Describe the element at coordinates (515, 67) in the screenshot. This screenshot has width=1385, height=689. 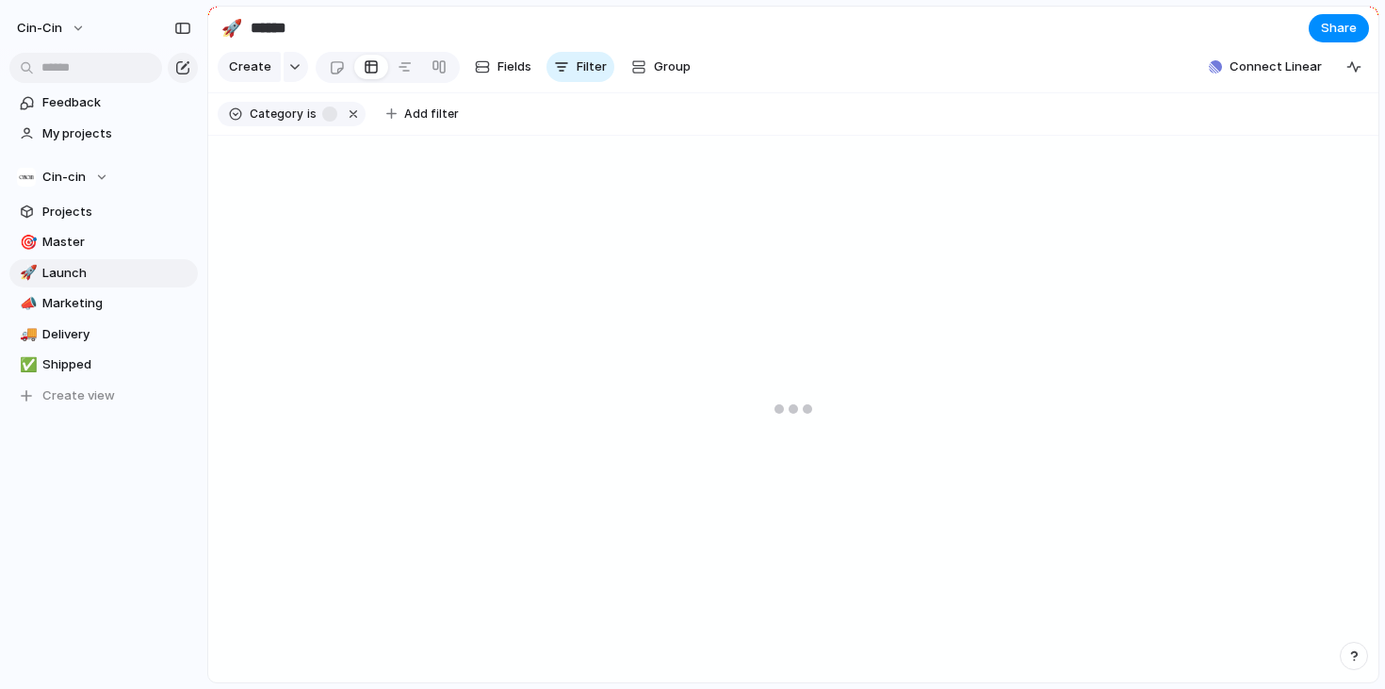
I see `span: Fields` at that location.